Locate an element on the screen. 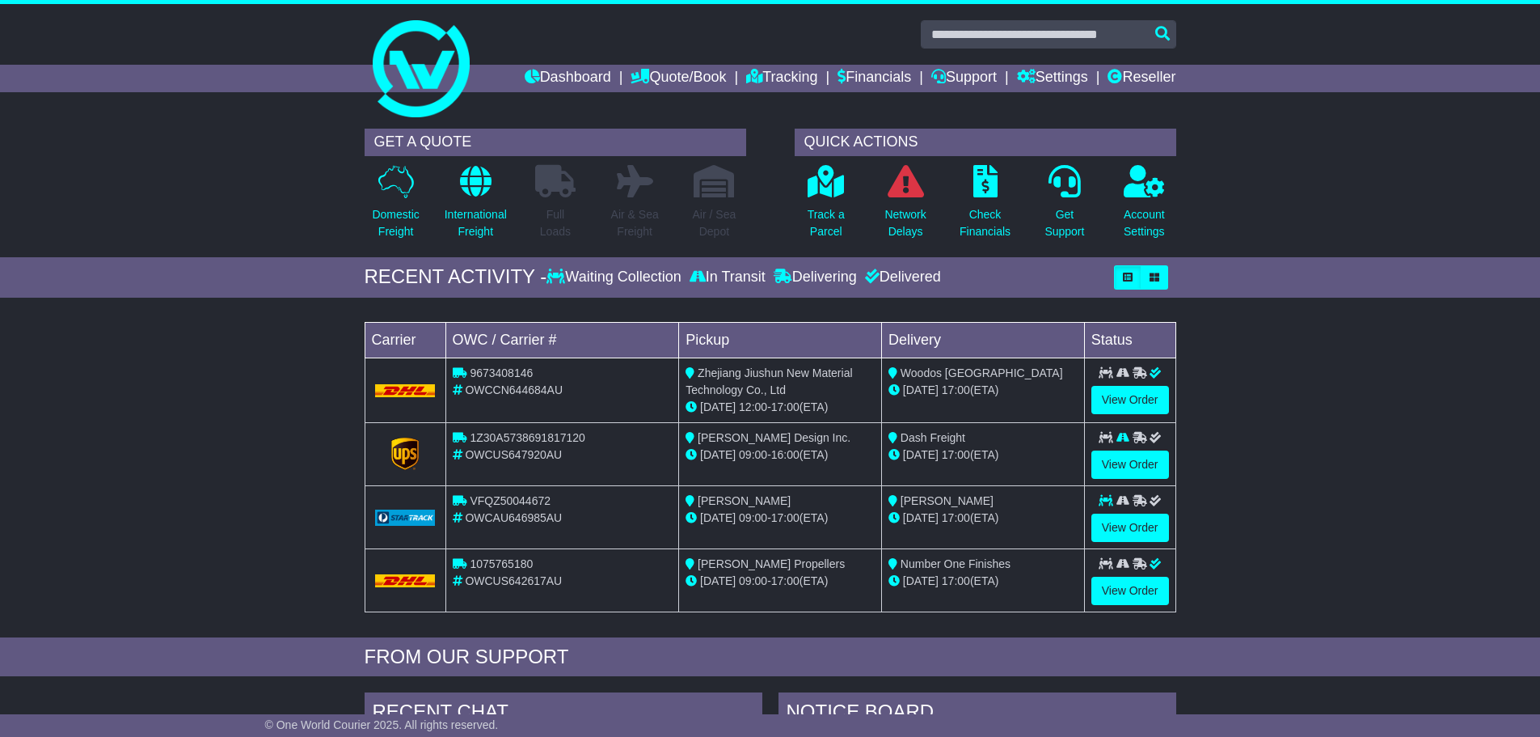 The image size is (1540, 737). a: Reseller is located at coordinates (1142, 78).